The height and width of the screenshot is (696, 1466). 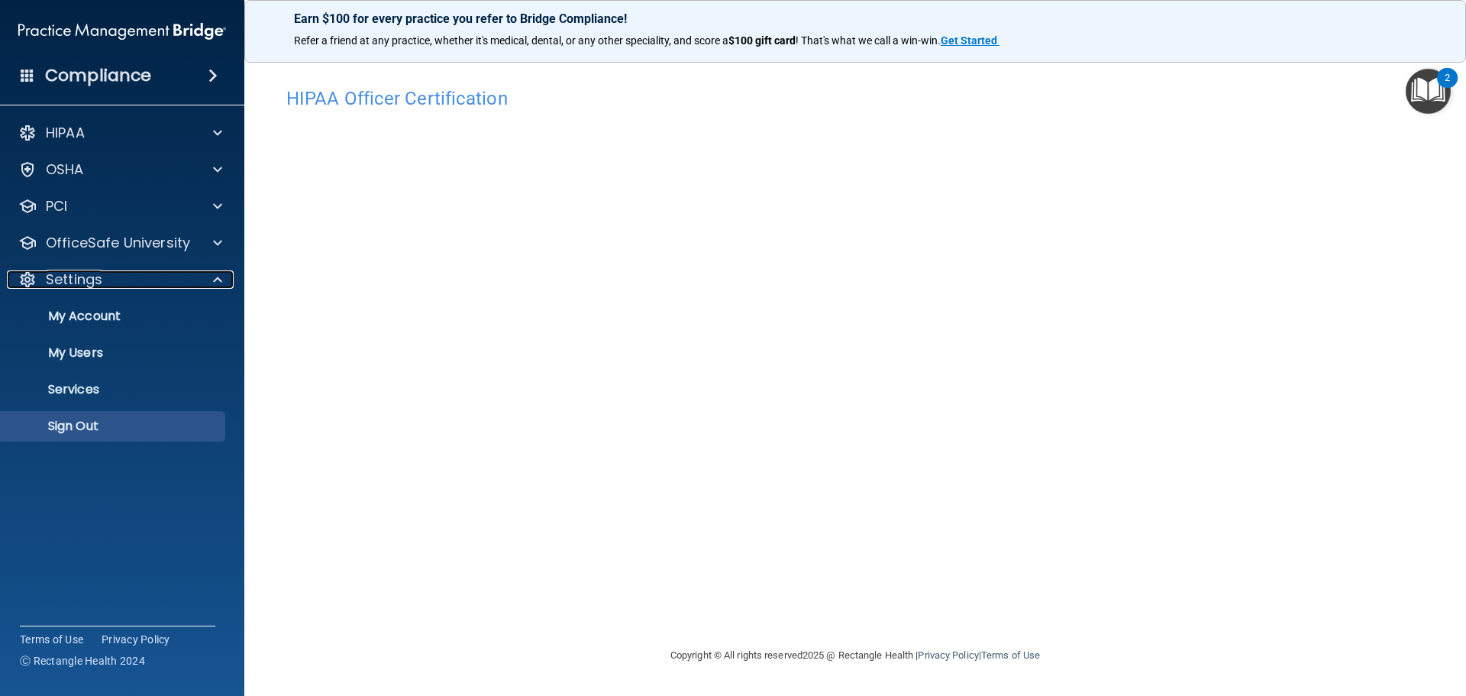 I want to click on p: My Account, so click(x=114, y=316).